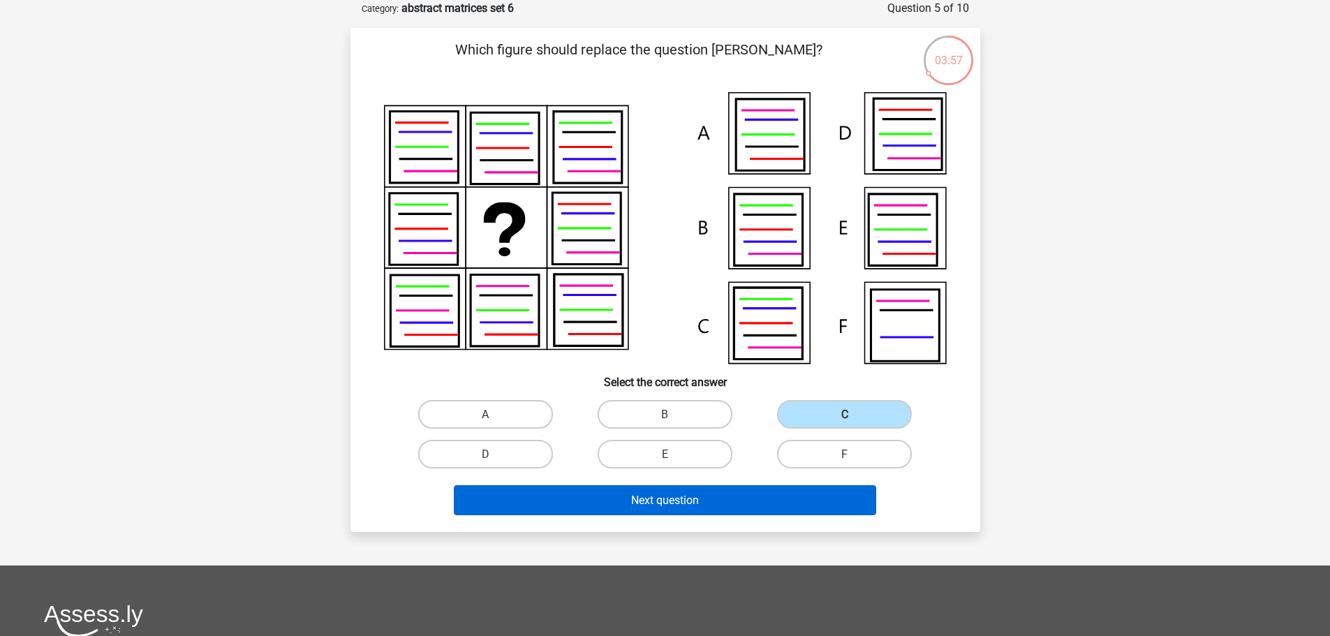  I want to click on font: abstract matrices set 6, so click(457, 8).